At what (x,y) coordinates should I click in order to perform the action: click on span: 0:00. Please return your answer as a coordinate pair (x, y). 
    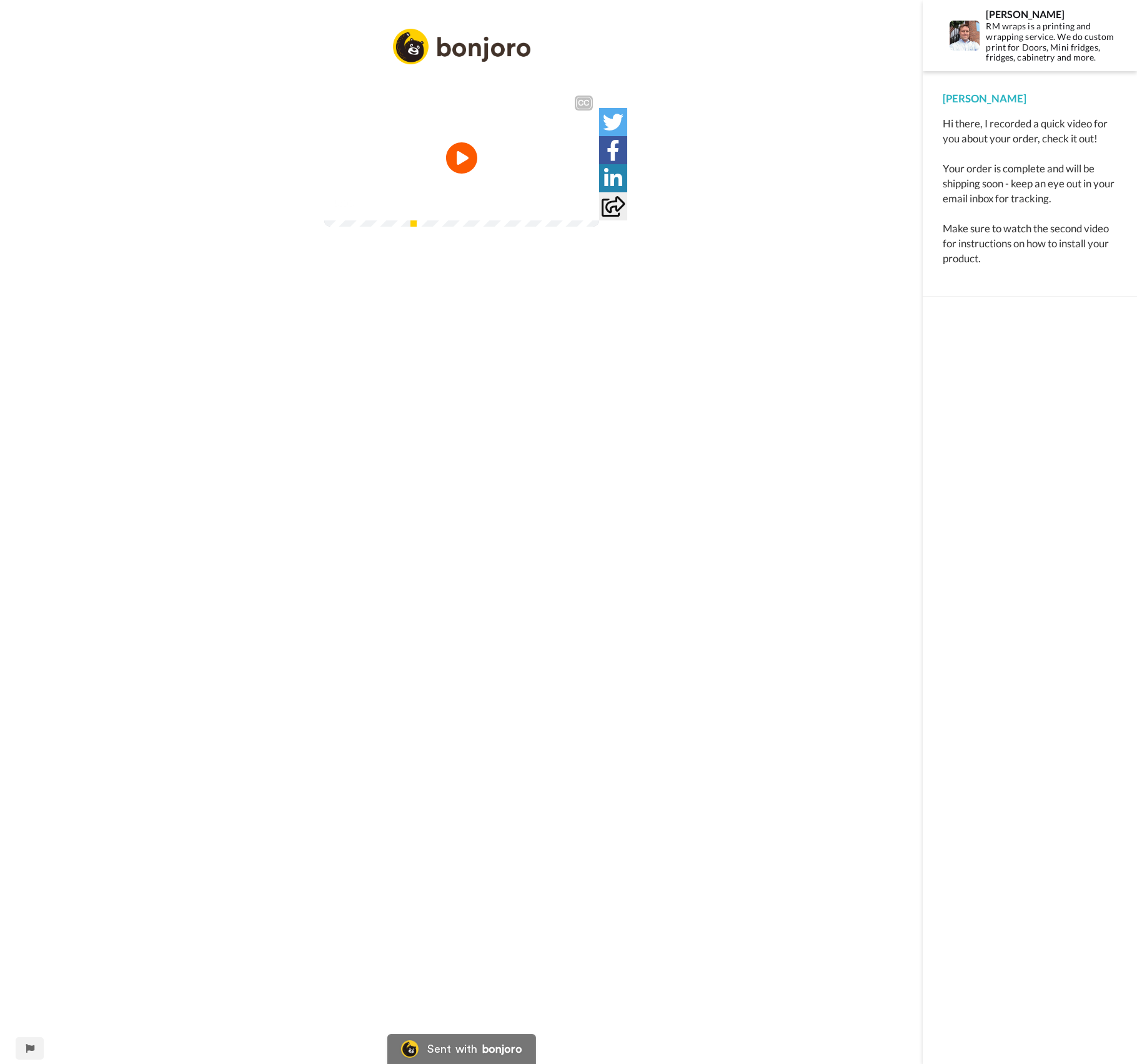
    Looking at the image, I should click on (344, 327).